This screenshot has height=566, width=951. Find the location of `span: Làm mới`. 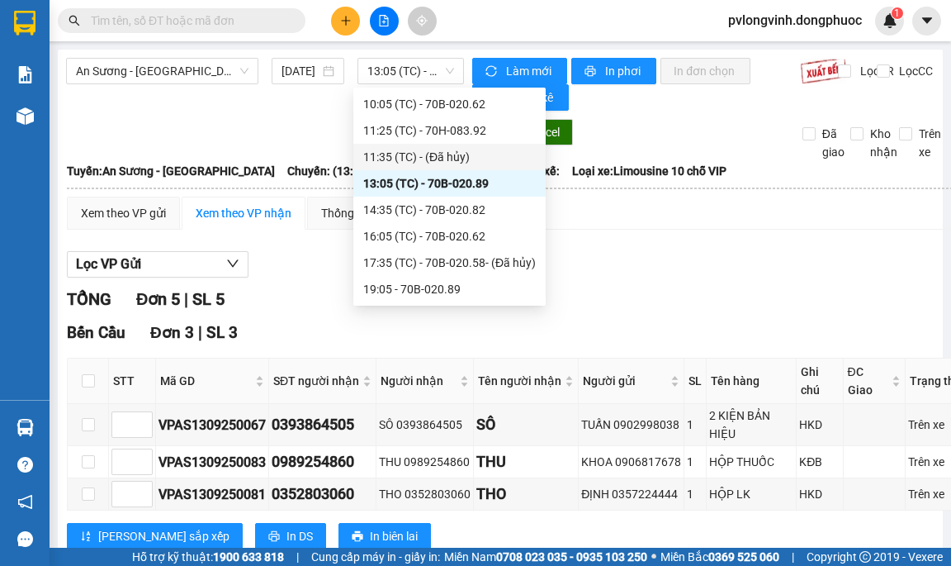

span: Làm mới is located at coordinates (530, 71).